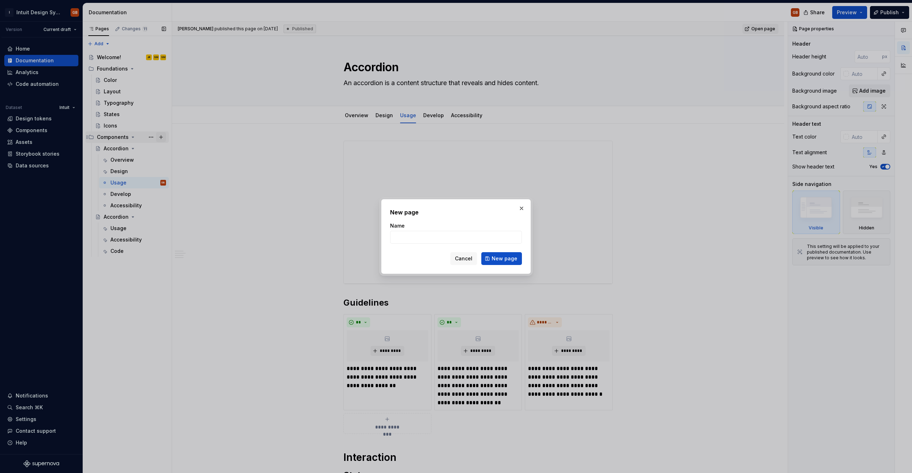  I want to click on span: New page, so click(504, 259).